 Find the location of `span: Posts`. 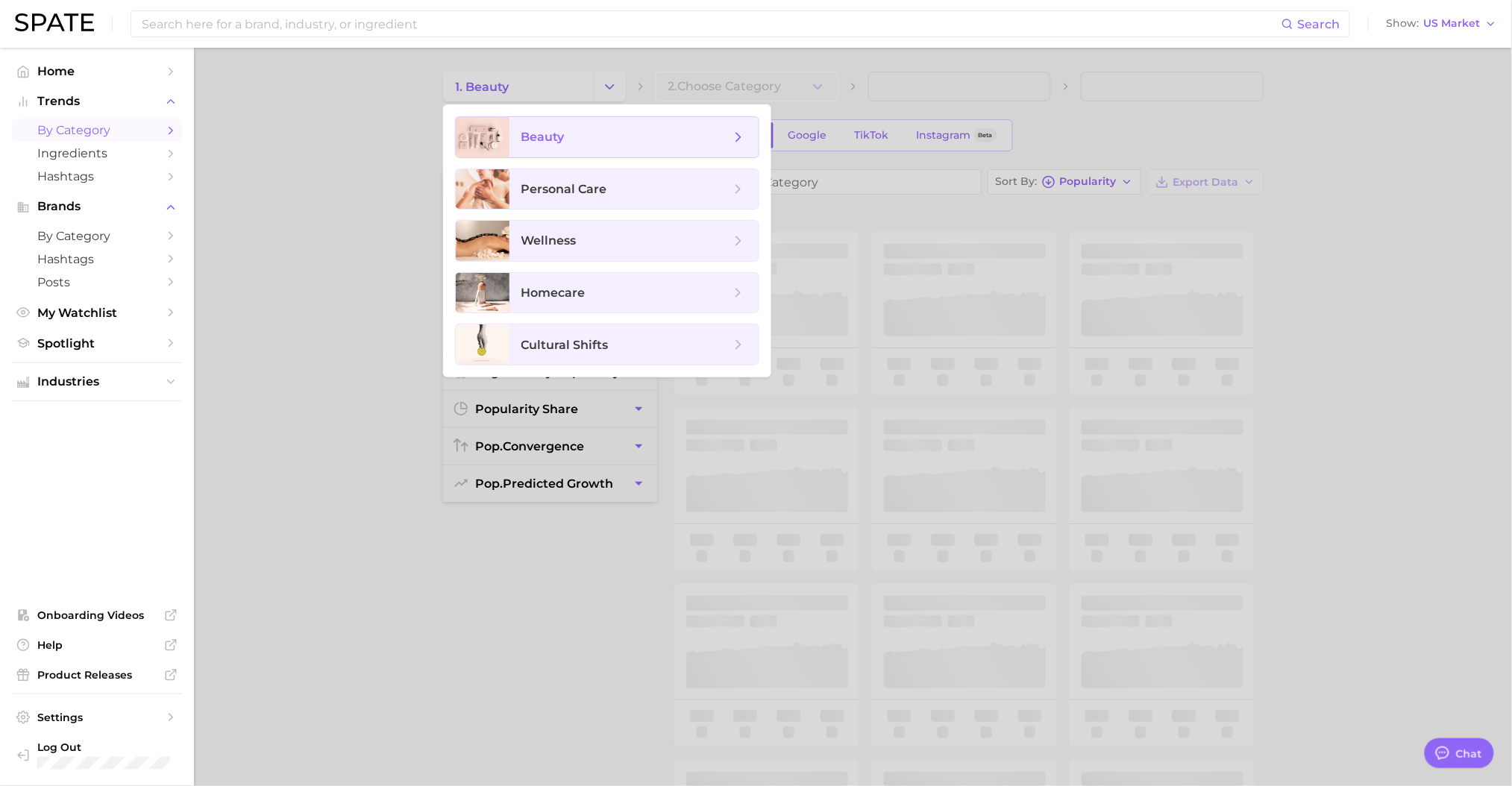

span: Posts is located at coordinates (97, 282).